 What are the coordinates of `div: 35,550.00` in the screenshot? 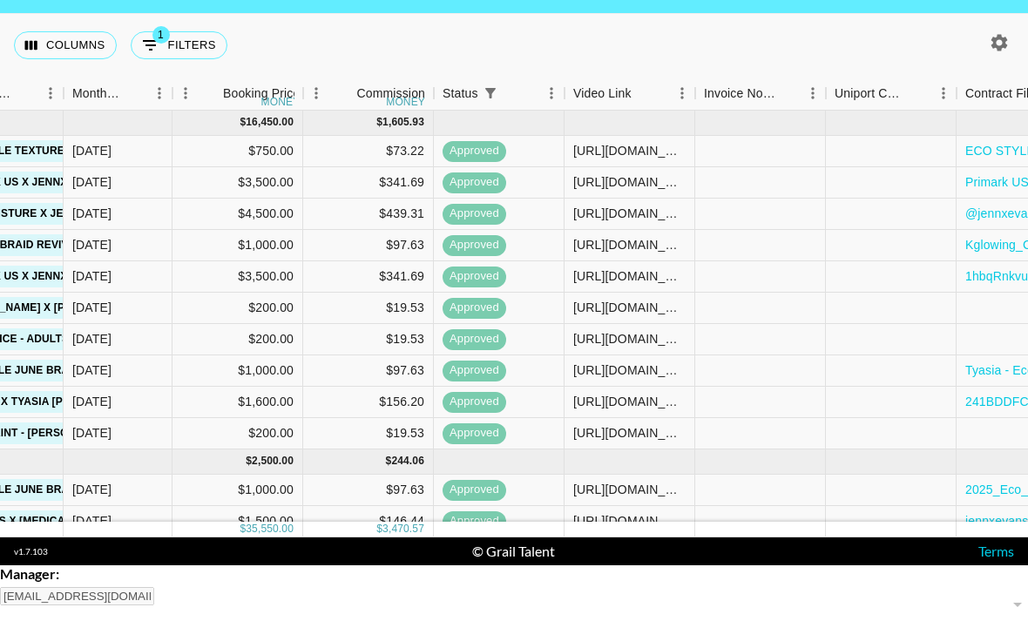 It's located at (269, 529).